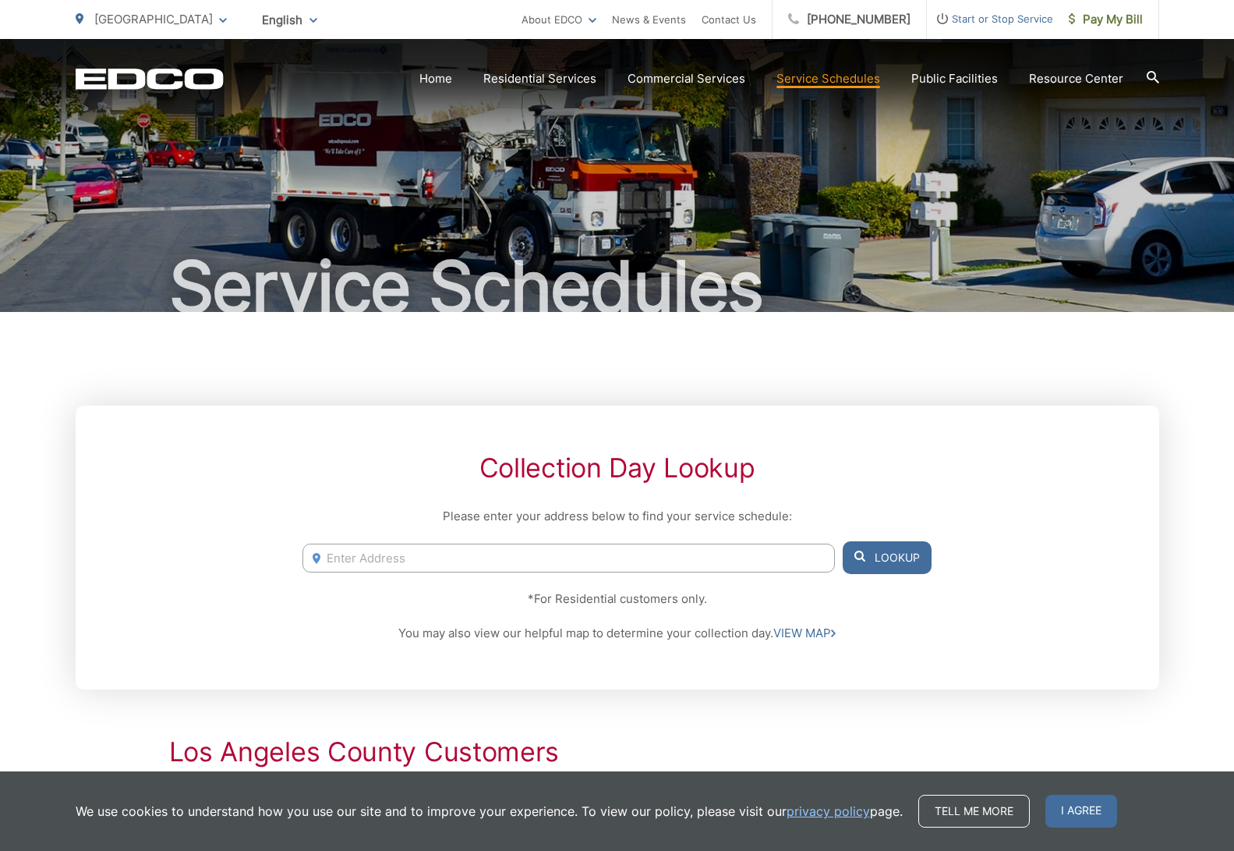 This screenshot has width=1234, height=851. I want to click on a: Commercial Services, so click(686, 79).